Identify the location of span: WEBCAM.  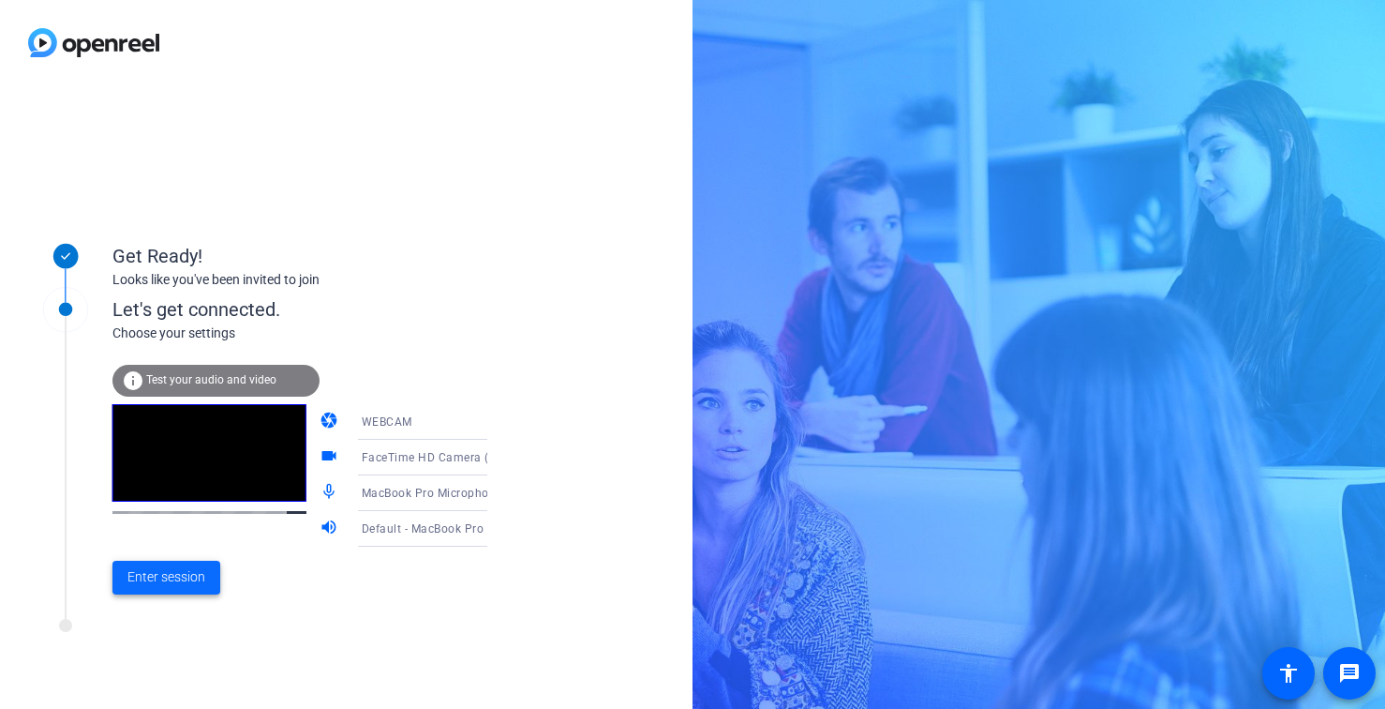
(387, 422).